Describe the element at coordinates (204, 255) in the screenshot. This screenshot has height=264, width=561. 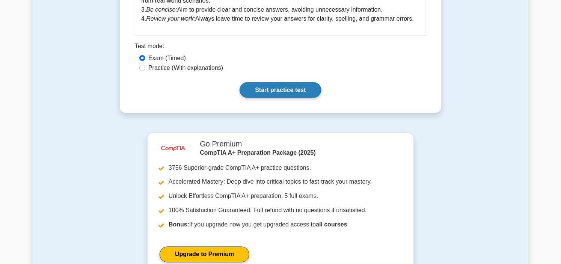
I see `a: Upgrade to Premium` at that location.